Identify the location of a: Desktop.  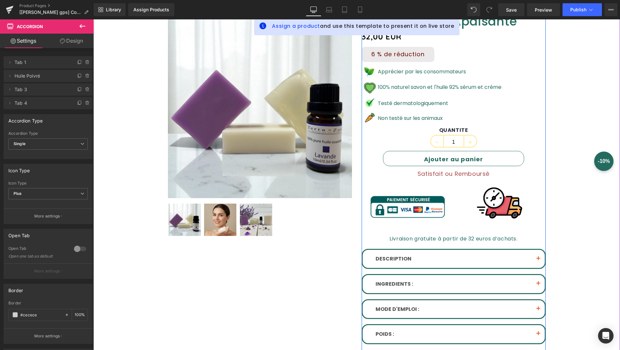
(314, 10).